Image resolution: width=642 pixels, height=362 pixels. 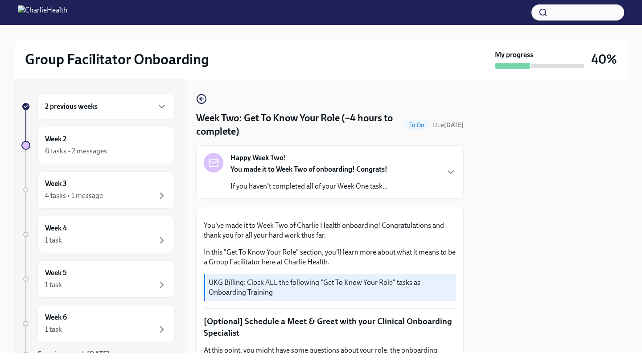 I want to click on span: To Do, so click(x=416, y=125).